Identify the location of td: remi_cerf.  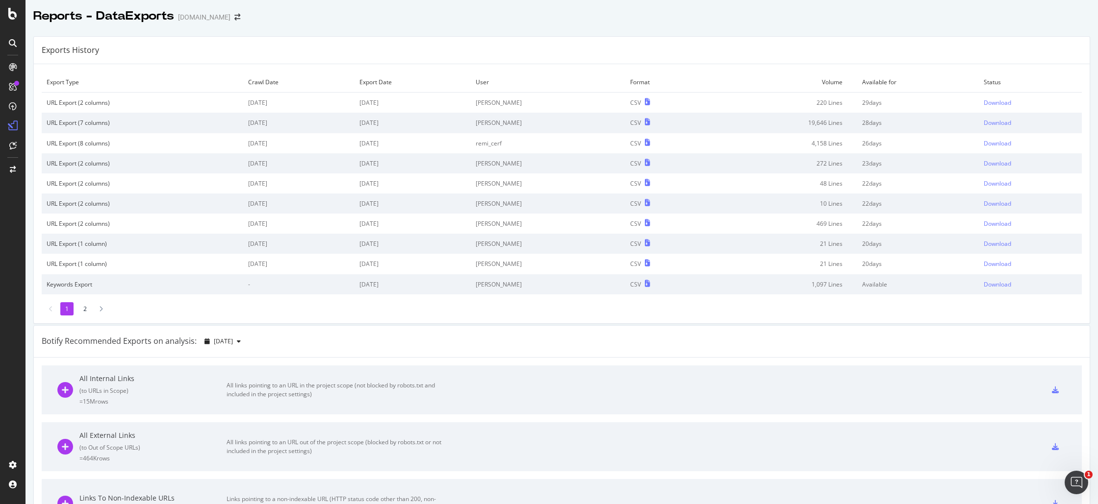
(548, 143).